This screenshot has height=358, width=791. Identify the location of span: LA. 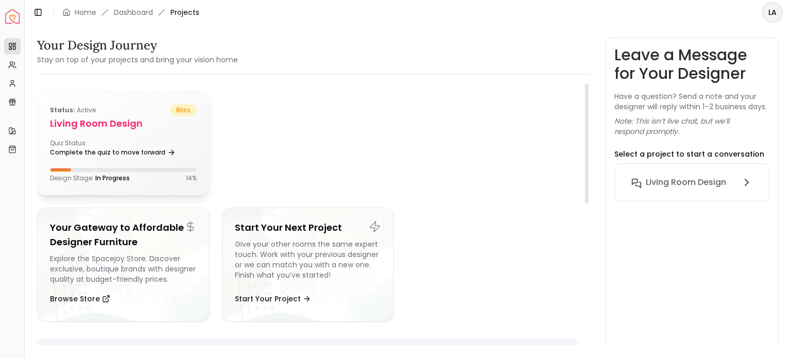
(772, 12).